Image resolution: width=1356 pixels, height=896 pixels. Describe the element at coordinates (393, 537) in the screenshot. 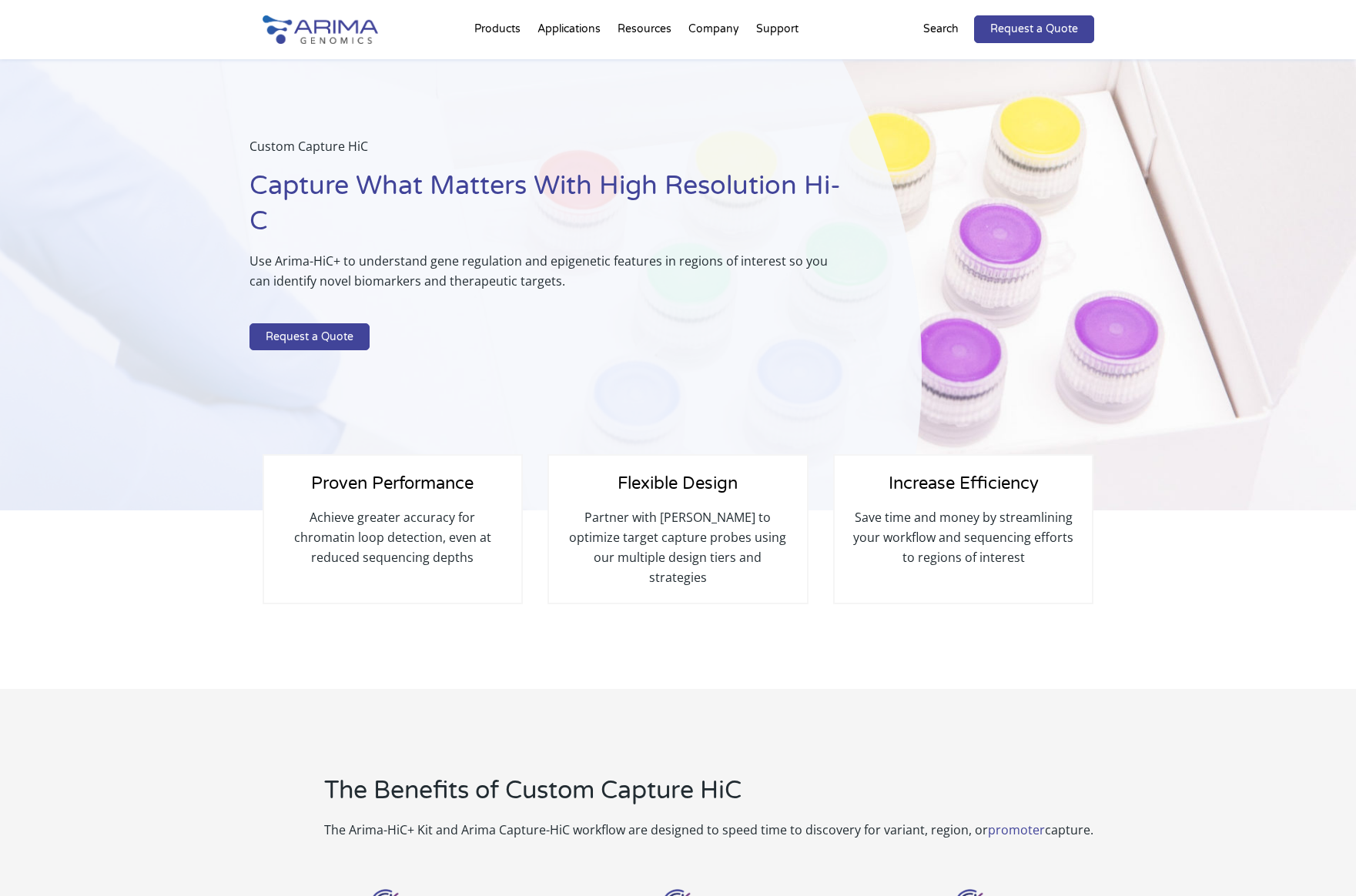

I see `p: Achieve greater accuracy for chromatin loop detection, even at reduced sequencing depths` at that location.